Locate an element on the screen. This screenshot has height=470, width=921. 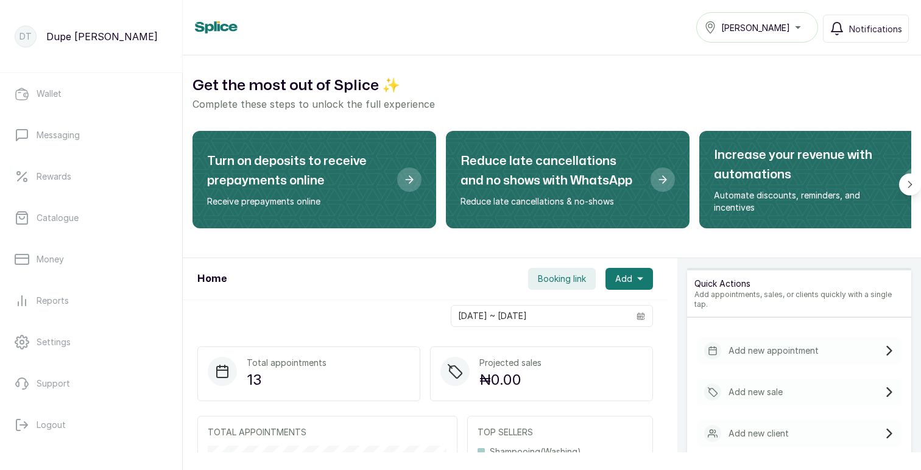
a: Rewards is located at coordinates (91, 177).